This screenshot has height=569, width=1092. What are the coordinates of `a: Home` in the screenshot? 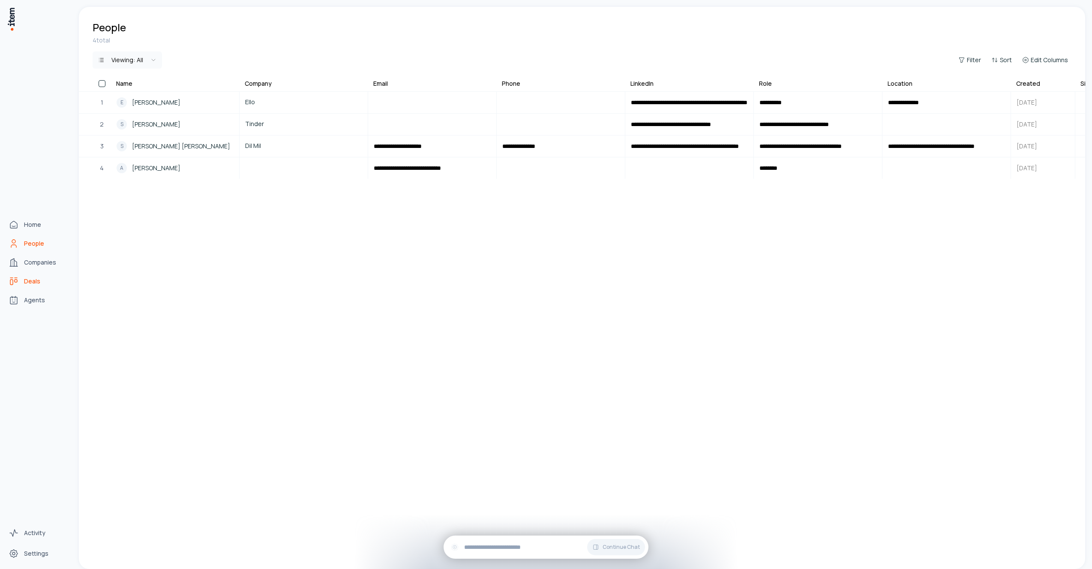 It's located at (38, 225).